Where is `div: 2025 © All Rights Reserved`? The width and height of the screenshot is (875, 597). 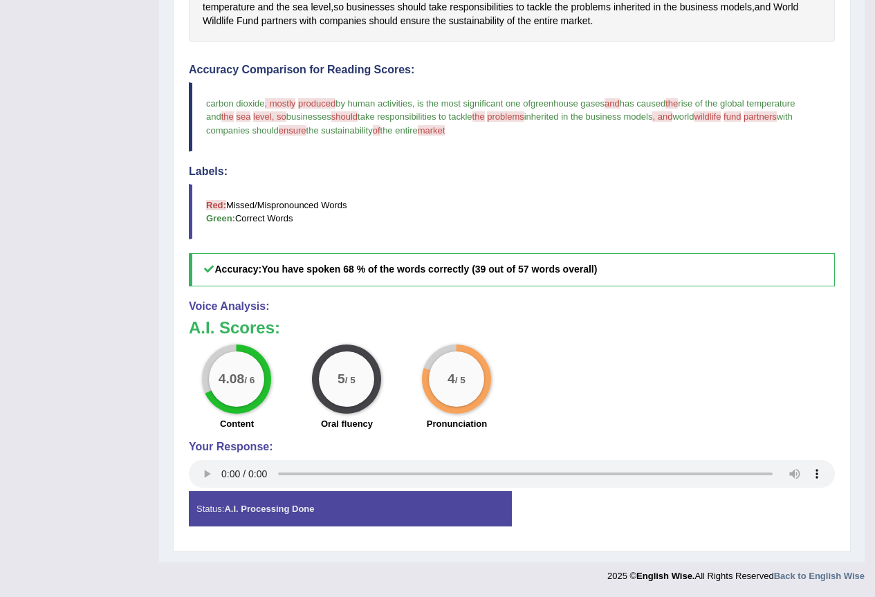
div: 2025 © All Rights Reserved is located at coordinates (736, 572).